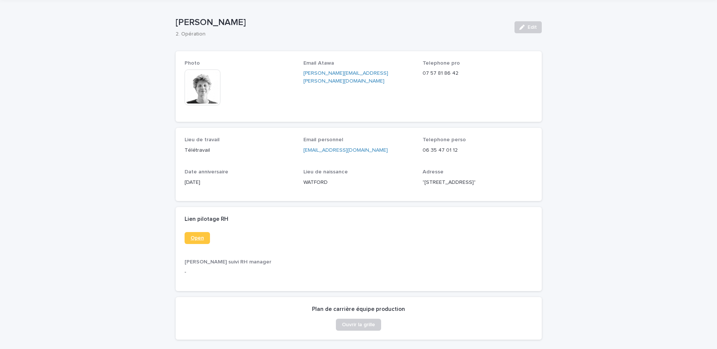 This screenshot has width=717, height=349. Describe the element at coordinates (206, 219) in the screenshot. I see `h2: Lien pilotage RH` at that location.